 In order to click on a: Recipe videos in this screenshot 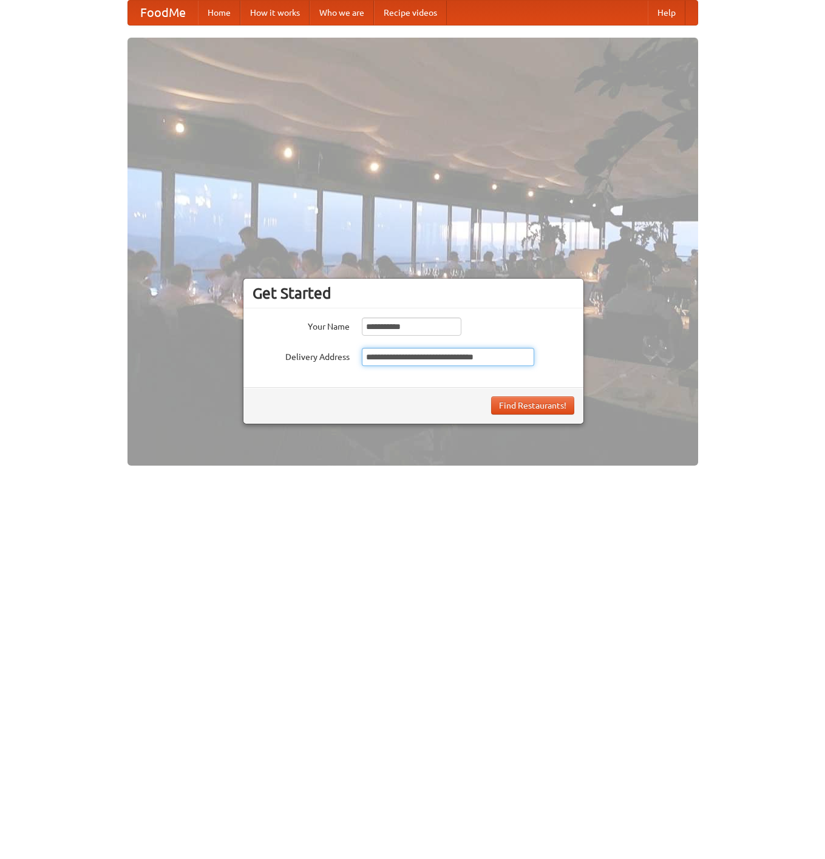, I will do `click(410, 13)`.